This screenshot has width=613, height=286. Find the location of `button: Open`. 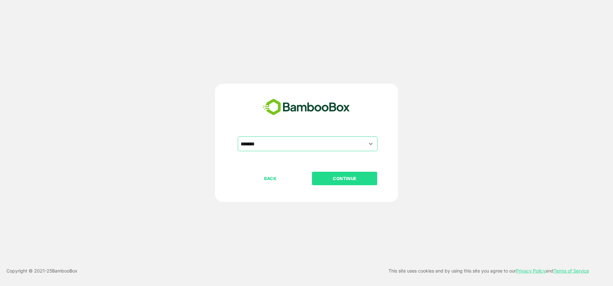

button: Open is located at coordinates (371, 144).